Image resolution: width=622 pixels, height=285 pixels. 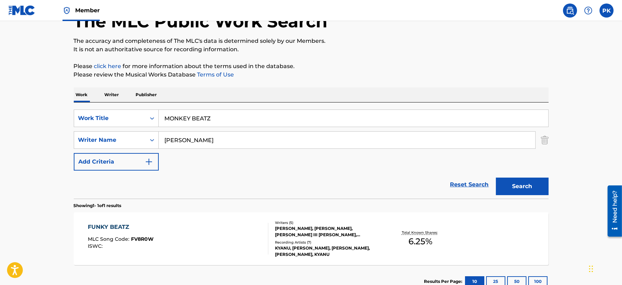 I want to click on div: FUNKY BEATZ, so click(x=121, y=227).